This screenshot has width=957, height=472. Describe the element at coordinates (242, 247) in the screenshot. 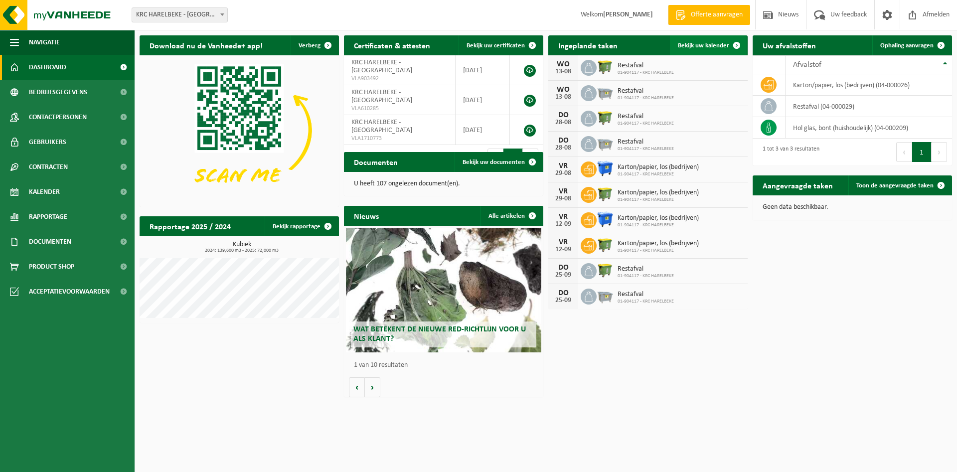

I see `h3: Kubiek` at that location.